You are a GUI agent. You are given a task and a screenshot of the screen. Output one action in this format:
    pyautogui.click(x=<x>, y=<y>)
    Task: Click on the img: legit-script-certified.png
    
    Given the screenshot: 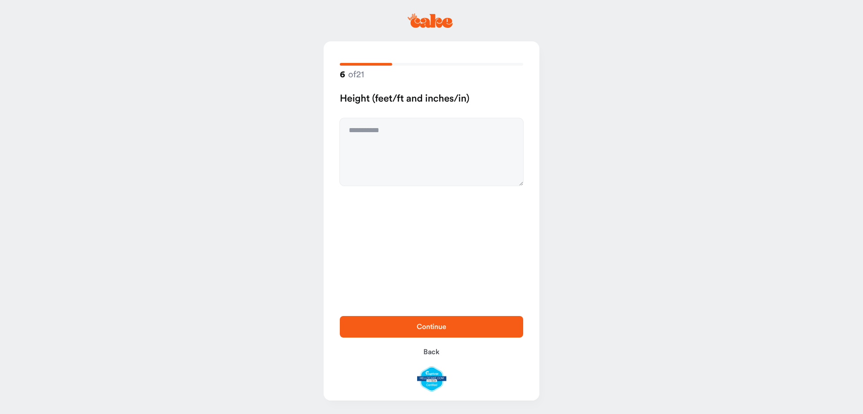 What is the action you would take?
    pyautogui.click(x=431, y=379)
    